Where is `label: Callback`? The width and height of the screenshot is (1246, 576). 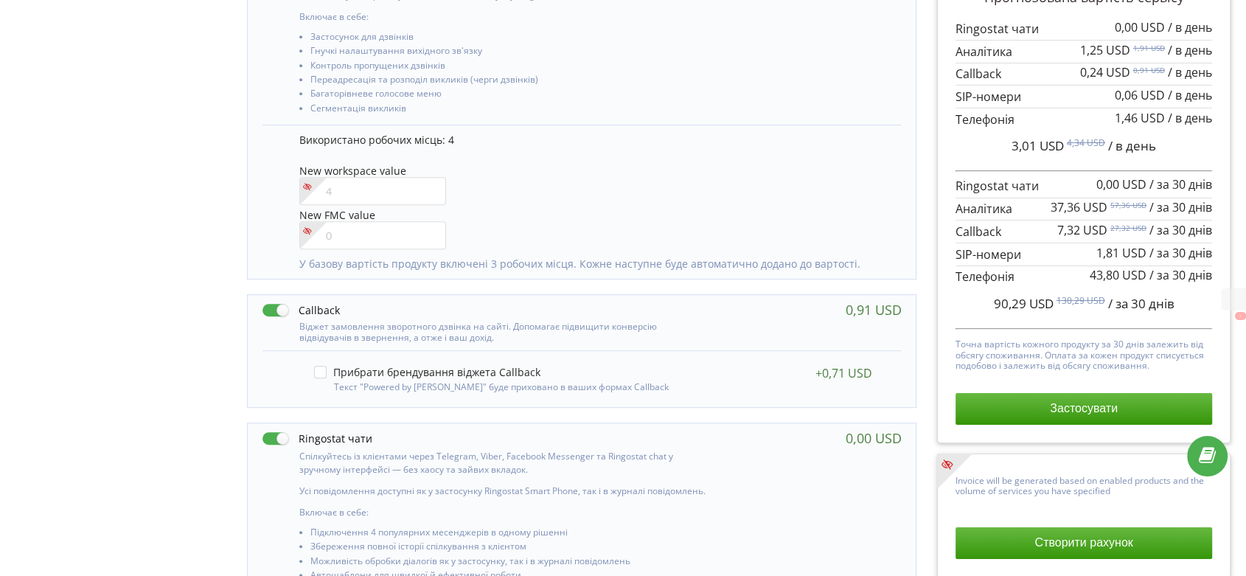 label: Callback is located at coordinates (301, 310).